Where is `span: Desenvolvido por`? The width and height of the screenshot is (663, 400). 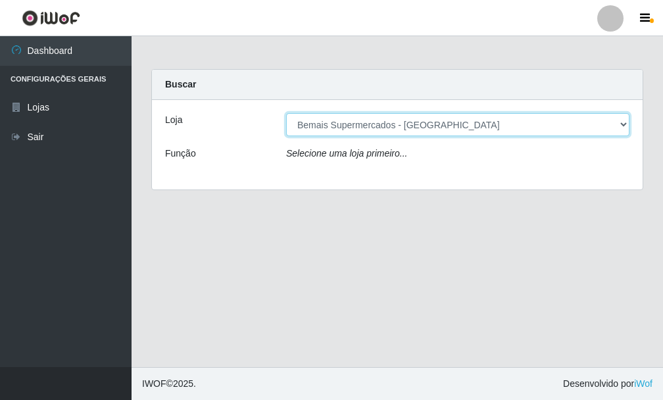
span: Desenvolvido por is located at coordinates (608, 384).